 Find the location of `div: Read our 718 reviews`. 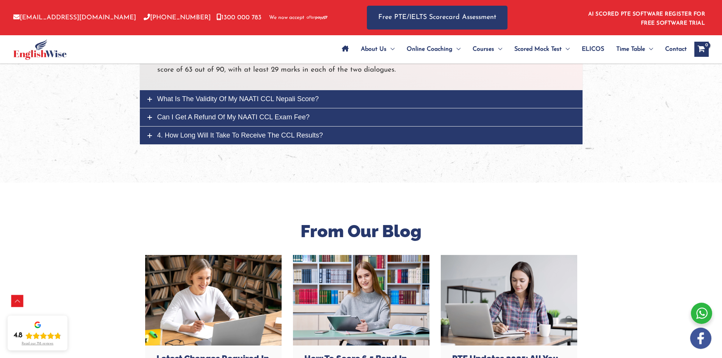

div: Read our 718 reviews is located at coordinates (38, 344).